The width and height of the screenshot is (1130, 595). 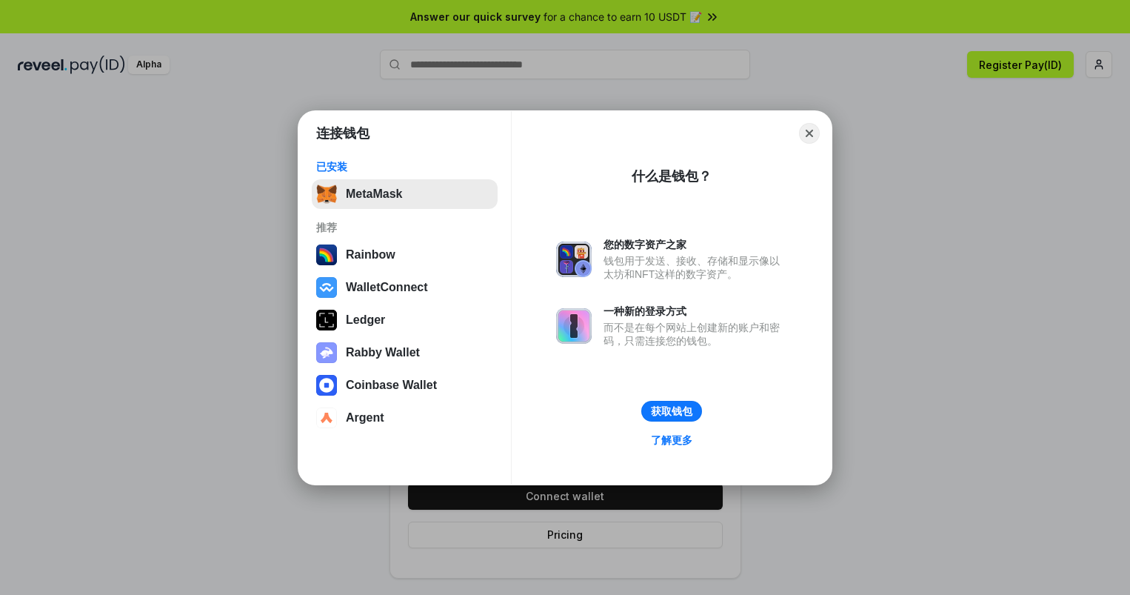 I want to click on div: Rainbow, so click(x=370, y=255).